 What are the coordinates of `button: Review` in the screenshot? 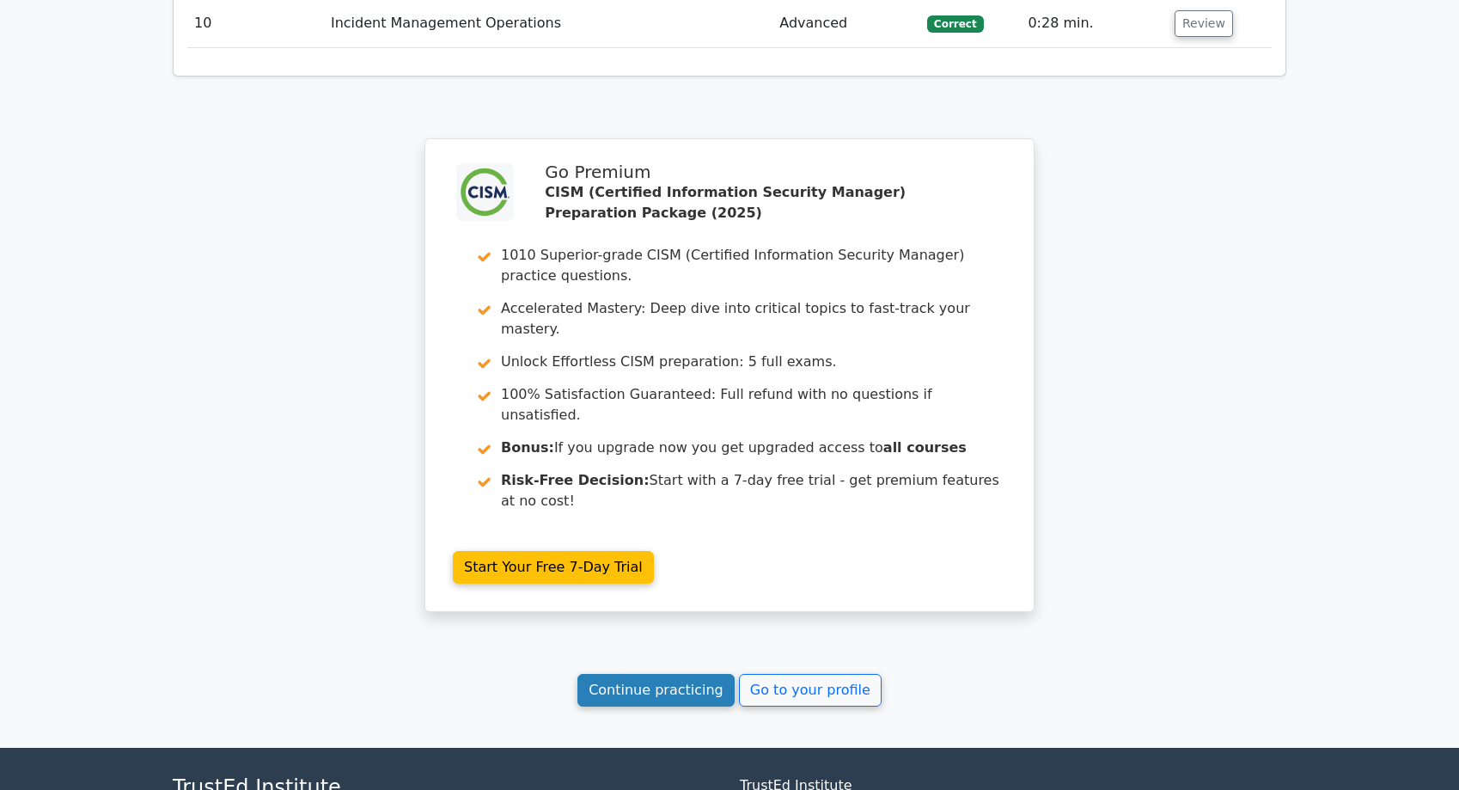 It's located at (1204, 23).